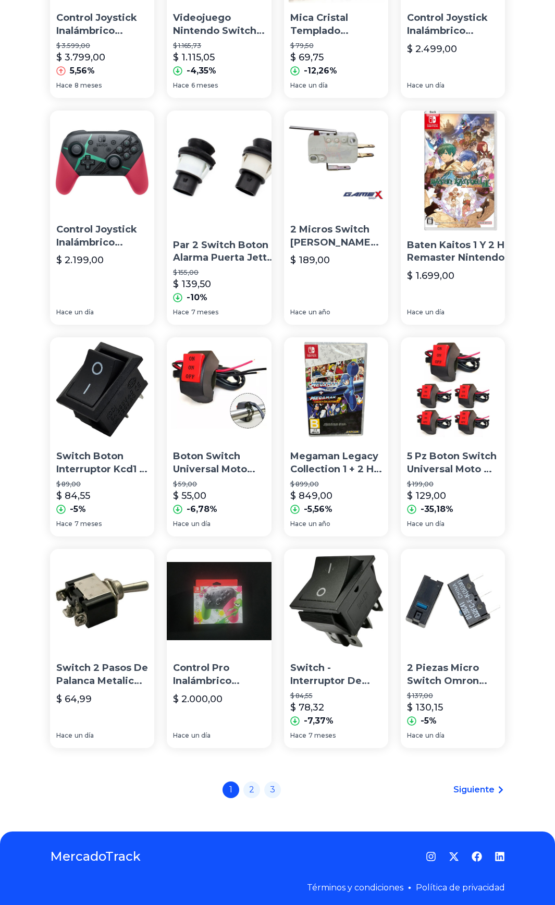  What do you see at coordinates (219, 437) in the screenshot?
I see `a: Boton Switch Universal Moto Motoneta On / On / Off 2 PasosBoton Switch Universal Moto Motoneta On...` at bounding box center [219, 437].